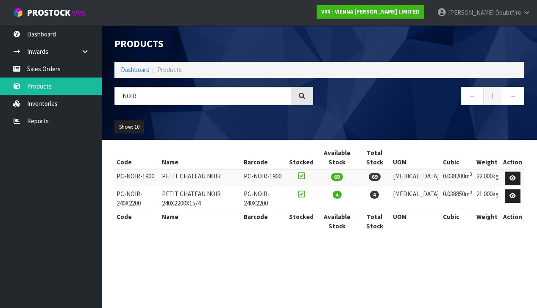 The image size is (537, 308). Describe the element at coordinates (488, 178) in the screenshot. I see `td: 22.000kg` at that location.